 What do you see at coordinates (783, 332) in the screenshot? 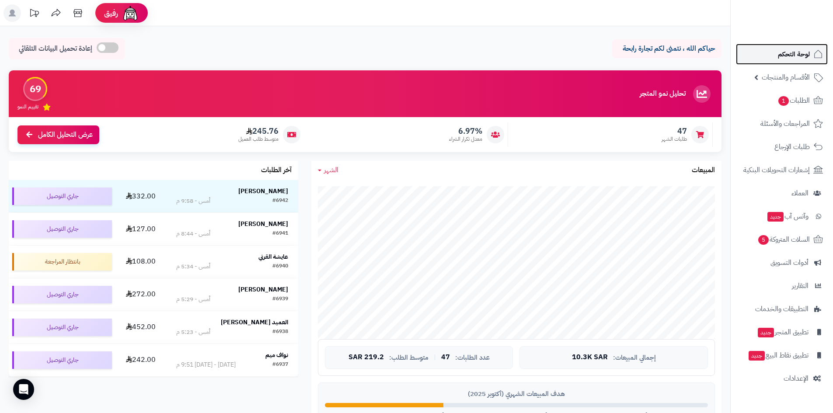
I see `span: تطبيق المتجر` at bounding box center [783, 332].